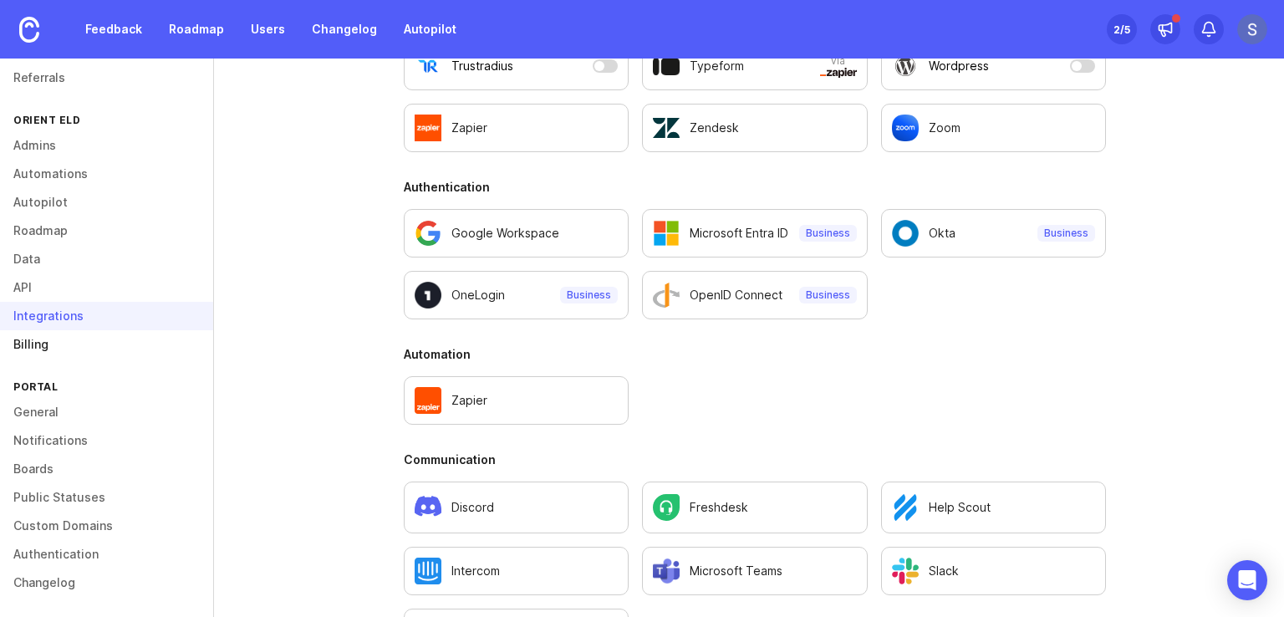 The width and height of the screenshot is (1284, 617). Describe the element at coordinates (754, 508) in the screenshot. I see `a: Configure Freshdesk settings.` at that location.